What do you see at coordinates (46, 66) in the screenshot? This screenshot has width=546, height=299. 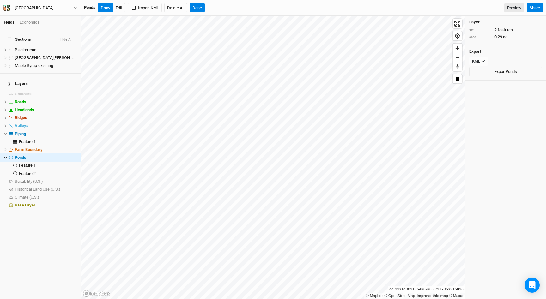 I see `div: Maple Syrup-exisiting` at bounding box center [46, 66].